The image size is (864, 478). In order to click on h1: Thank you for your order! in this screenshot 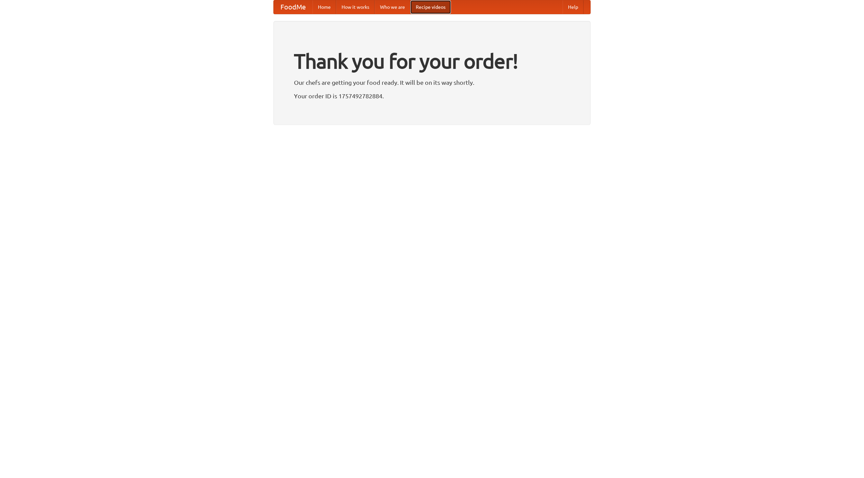, I will do `click(432, 61)`.